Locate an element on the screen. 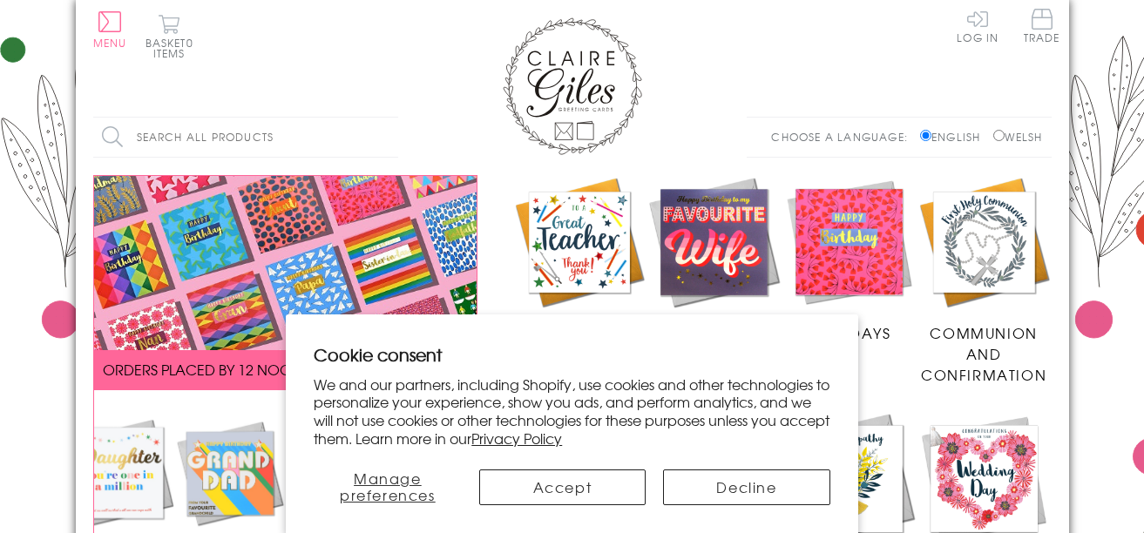 The width and height of the screenshot is (1144, 533). span: Menu is located at coordinates (110, 43).